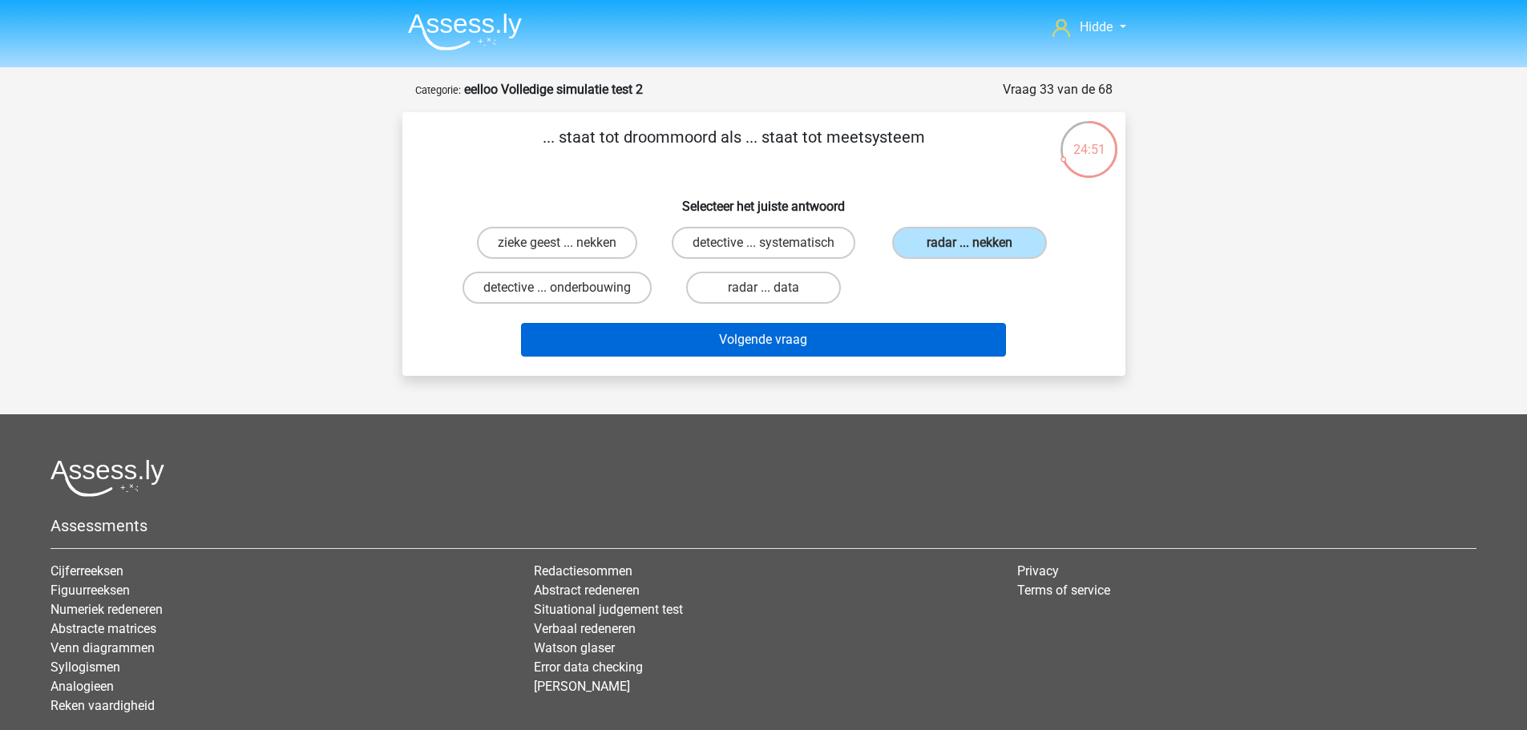 Image resolution: width=1527 pixels, height=730 pixels. Describe the element at coordinates (587, 590) in the screenshot. I see `a: Abstract redeneren` at that location.